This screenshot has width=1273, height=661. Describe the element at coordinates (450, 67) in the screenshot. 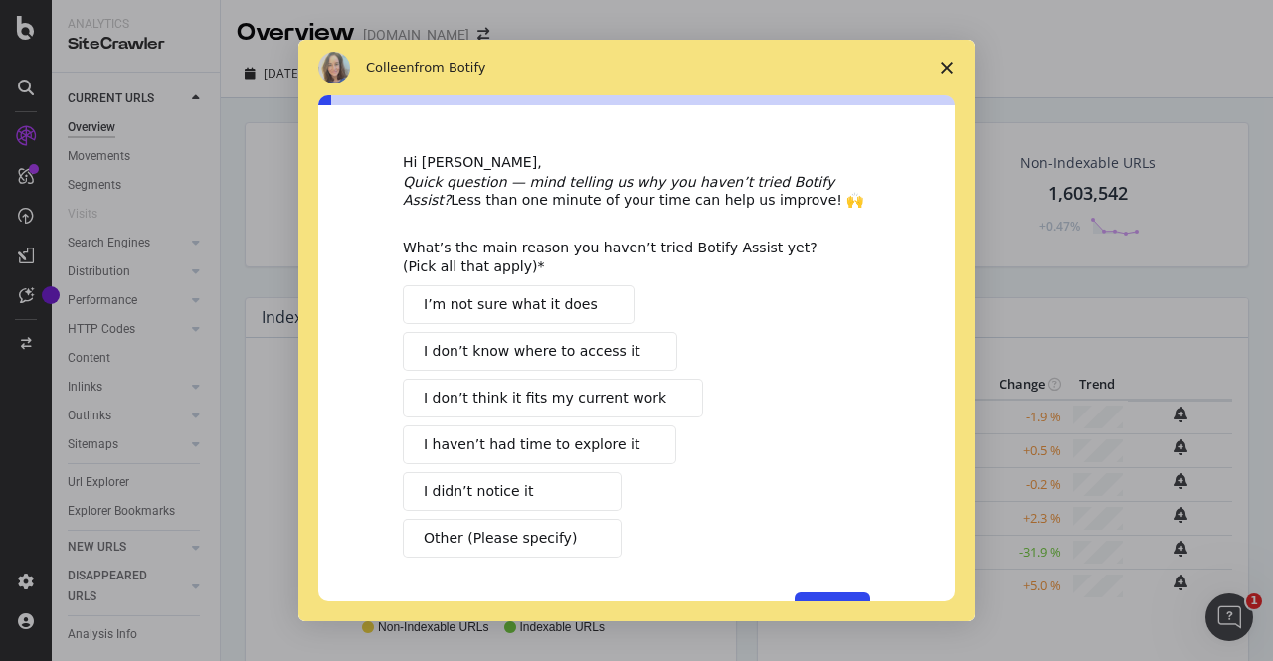

I see `span: from Botify` at that location.